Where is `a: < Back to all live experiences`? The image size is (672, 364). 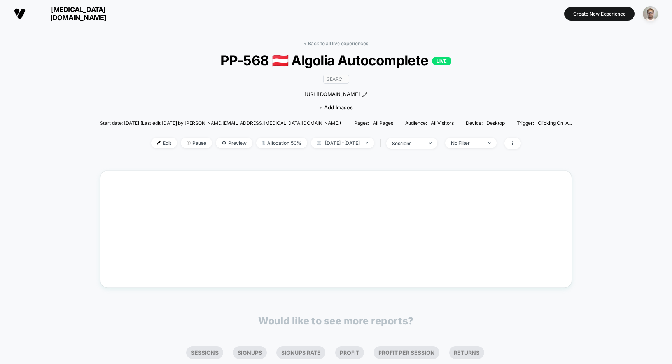
a: < Back to all live experiences is located at coordinates (336, 43).